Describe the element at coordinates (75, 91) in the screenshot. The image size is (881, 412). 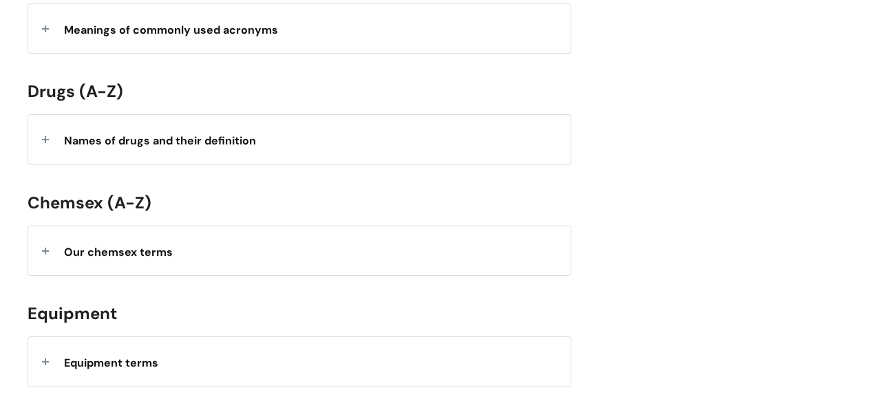
I see `span: Drugs (A-Z)` at that location.